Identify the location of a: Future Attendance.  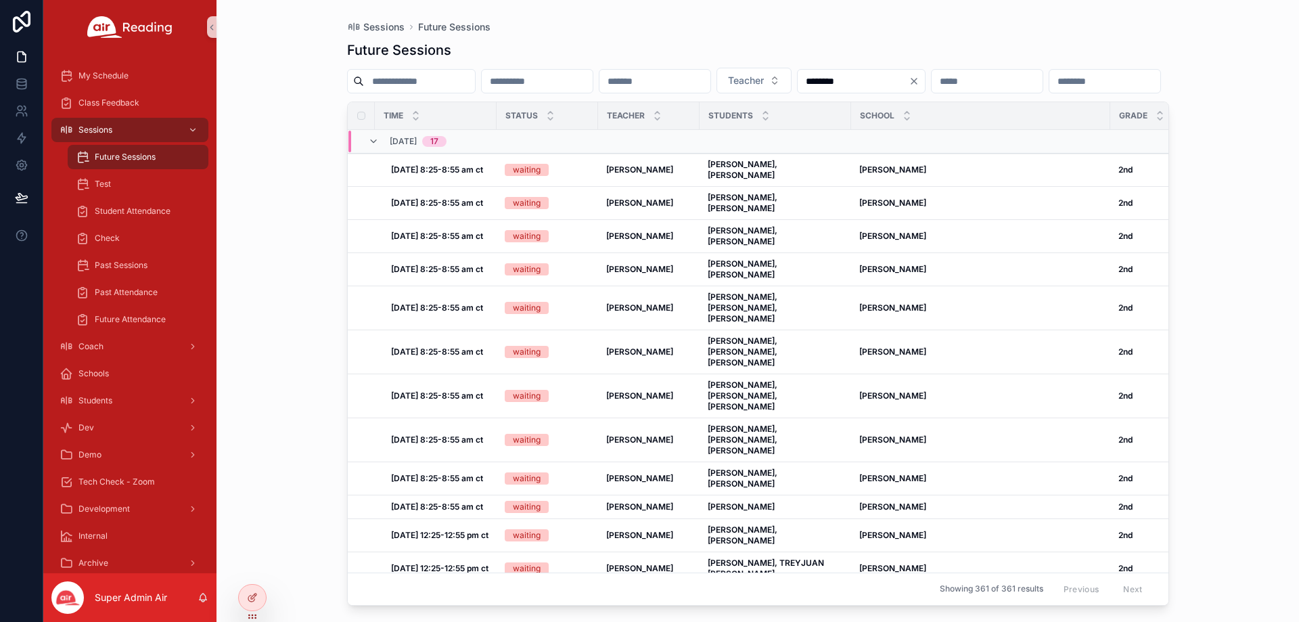
(138, 319).